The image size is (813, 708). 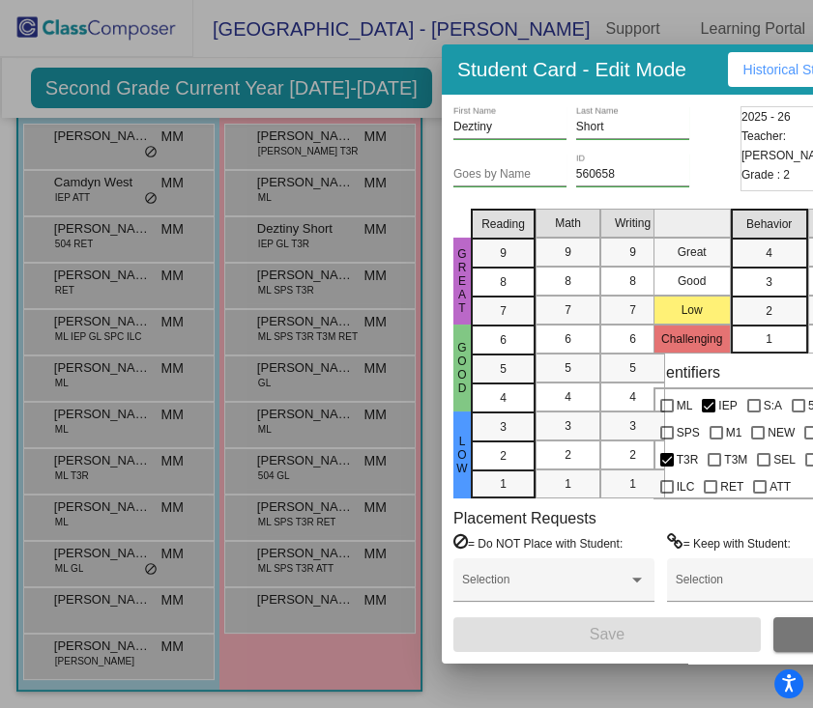 What do you see at coordinates (727, 406) in the screenshot?
I see `span: IEP` at bounding box center [727, 406].